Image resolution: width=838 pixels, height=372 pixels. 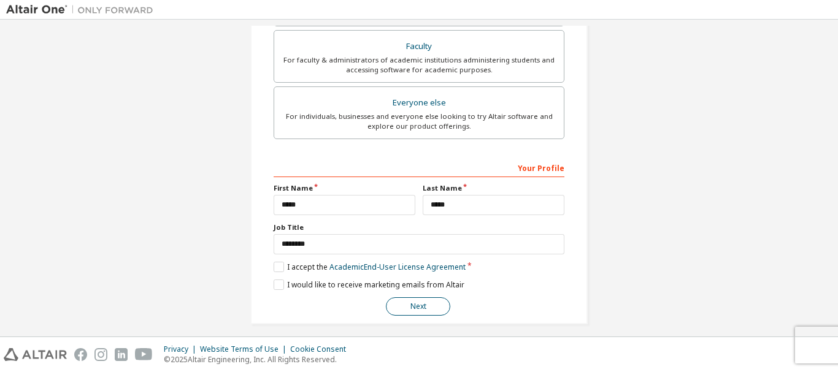 I want to click on div: Your Profile, so click(x=419, y=168).